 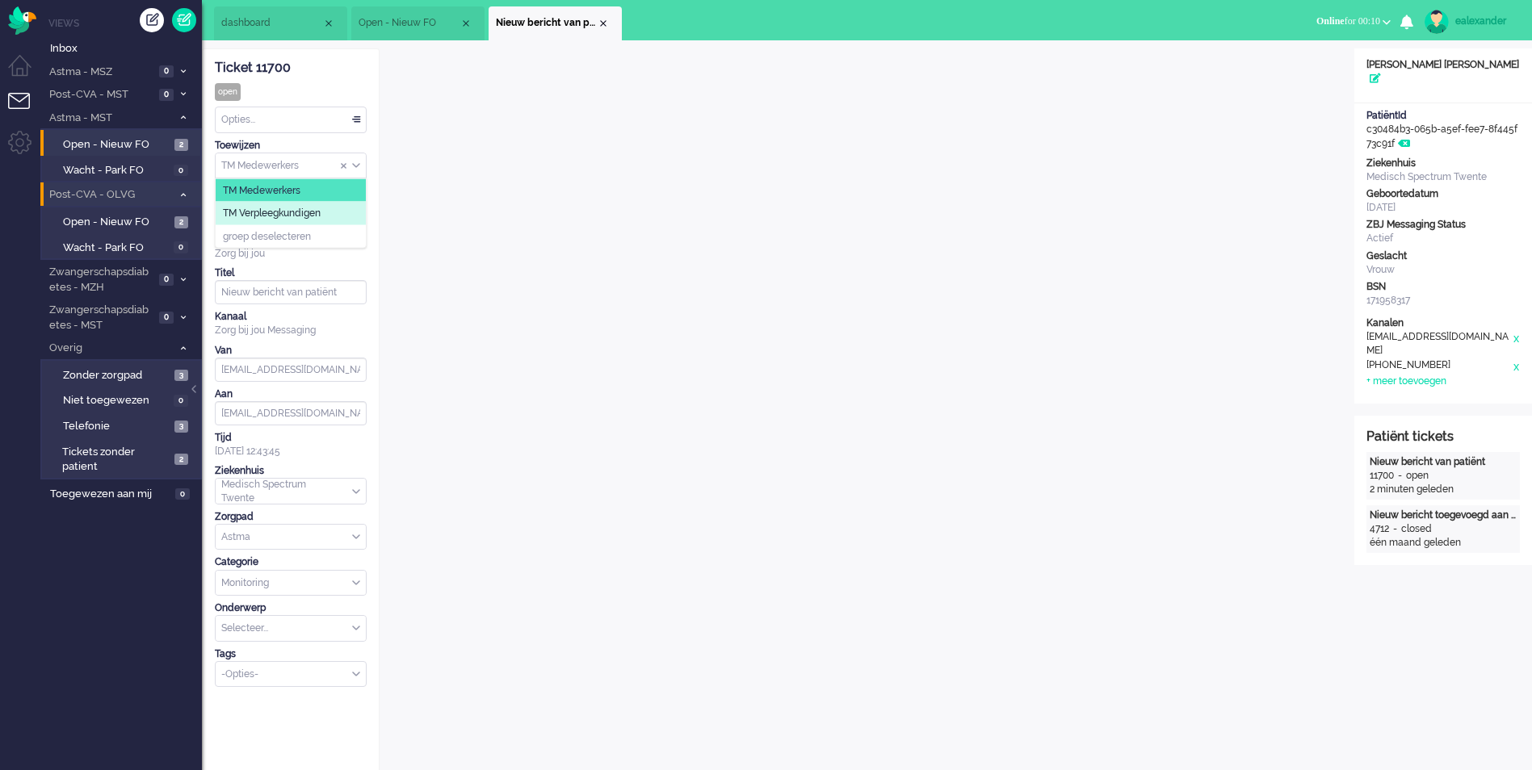 I want to click on span: Inbox, so click(x=126, y=48).